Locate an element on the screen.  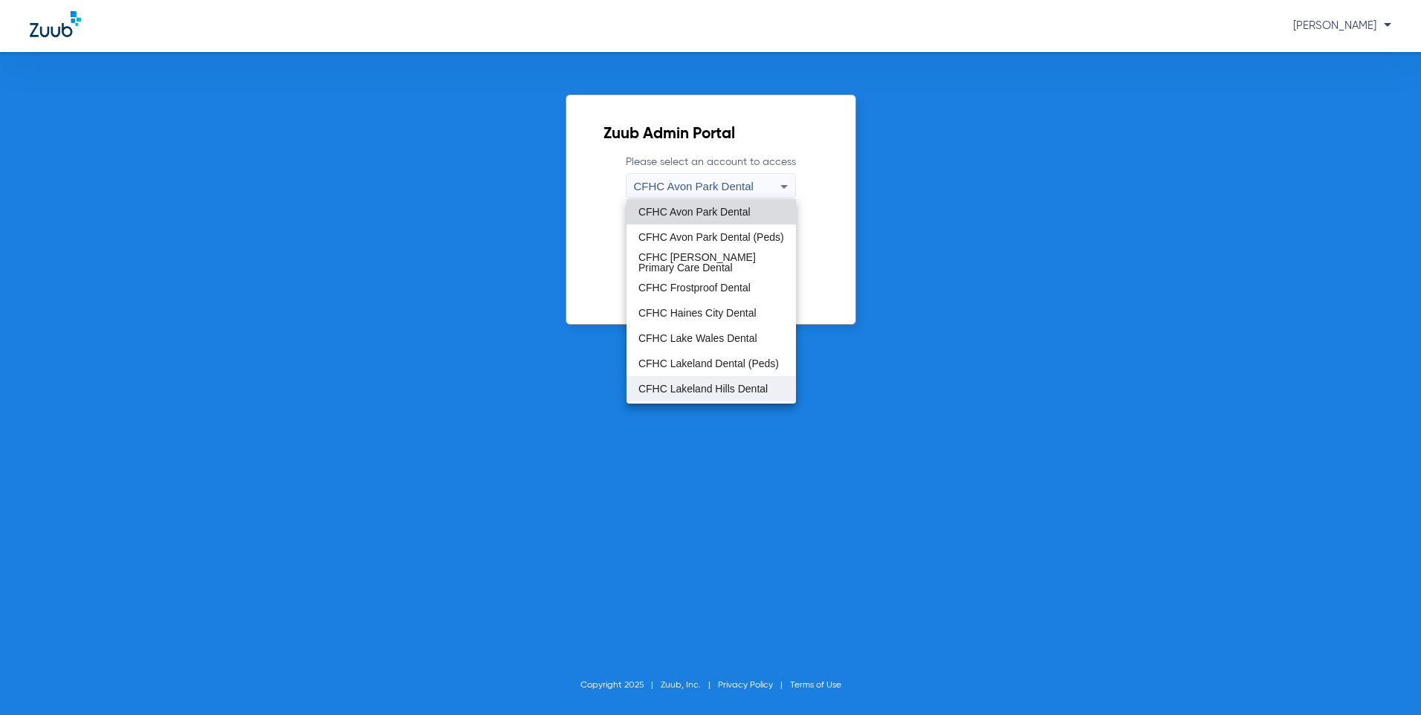
span: CFHC Lakeland Hills Dental is located at coordinates (703, 389).